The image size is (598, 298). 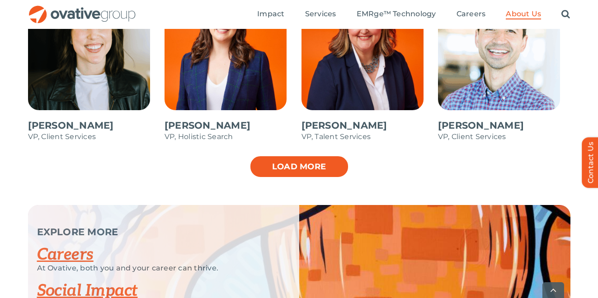 What do you see at coordinates (271, 14) in the screenshot?
I see `span: Impact` at bounding box center [271, 14].